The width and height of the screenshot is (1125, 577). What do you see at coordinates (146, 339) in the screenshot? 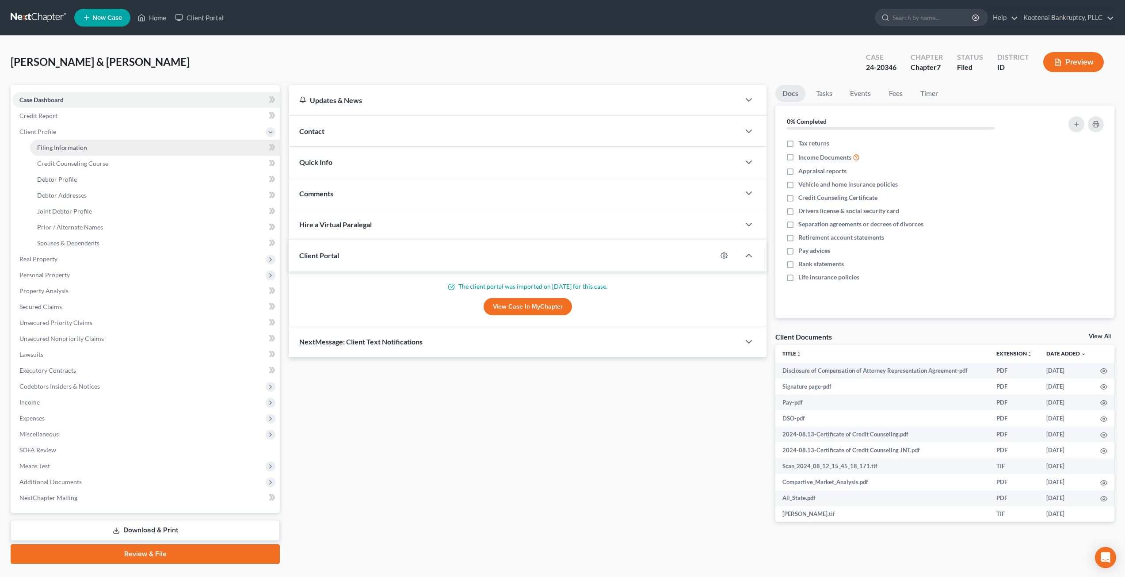
I see `a: Unsecured Nonpriority Claims` at bounding box center [146, 339].